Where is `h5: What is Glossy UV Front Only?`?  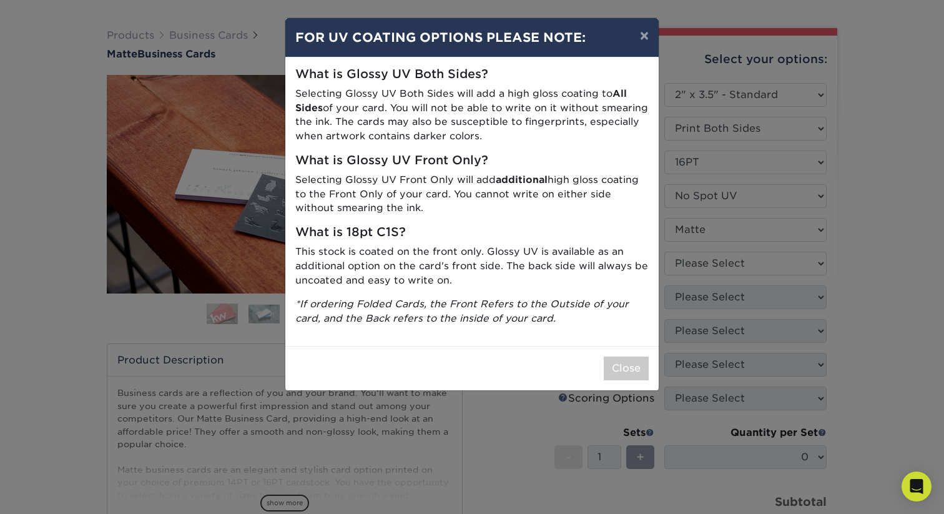
h5: What is Glossy UV Front Only? is located at coordinates (472, 161).